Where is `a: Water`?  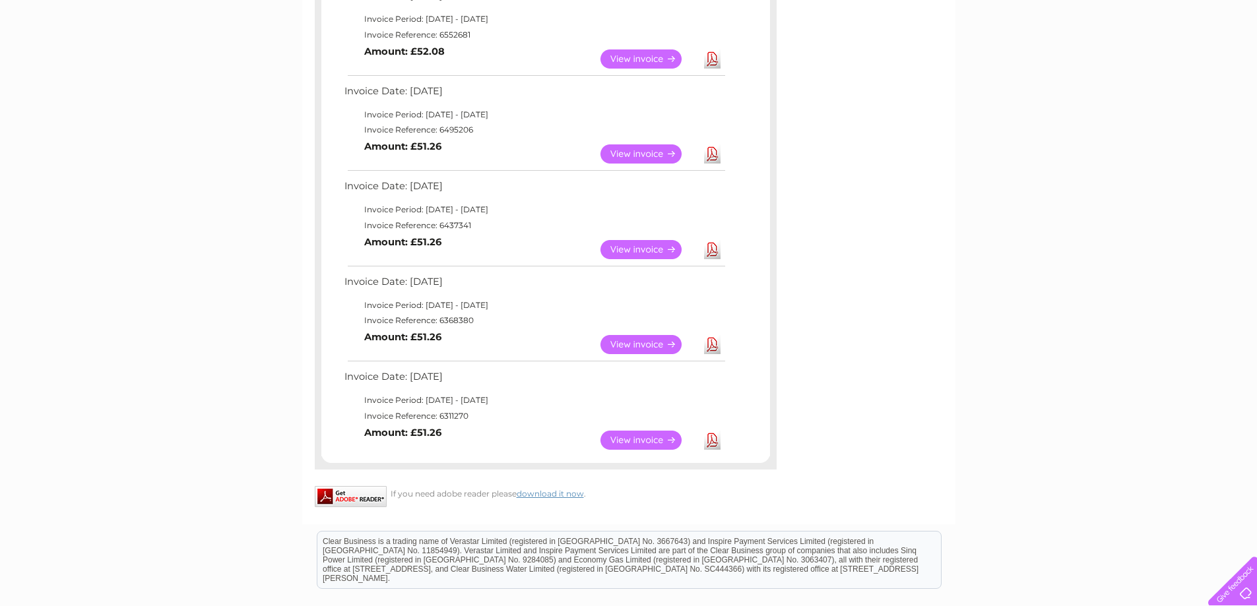 a: Water is located at coordinates (1037, 61).